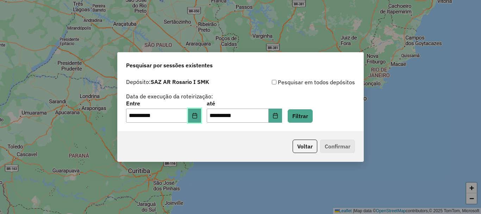  I want to click on div: Pesquisar em todos depósitos, so click(298, 82).